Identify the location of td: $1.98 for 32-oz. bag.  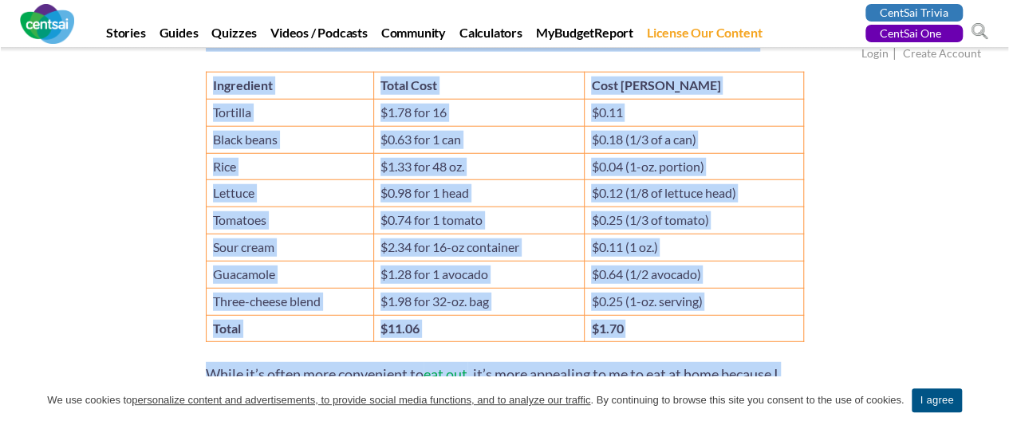
(478, 301).